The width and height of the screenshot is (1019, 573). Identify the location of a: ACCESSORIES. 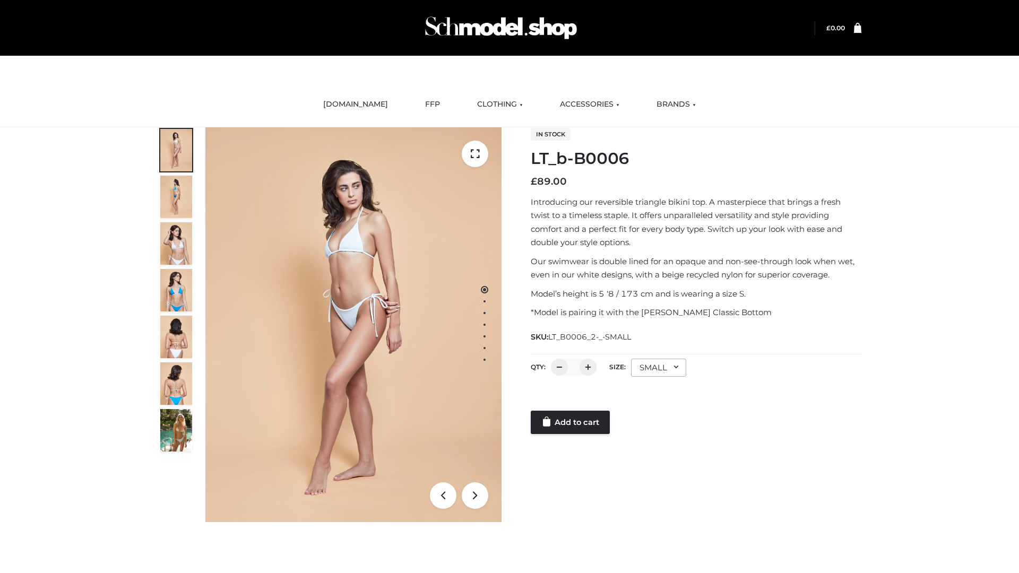
(590, 105).